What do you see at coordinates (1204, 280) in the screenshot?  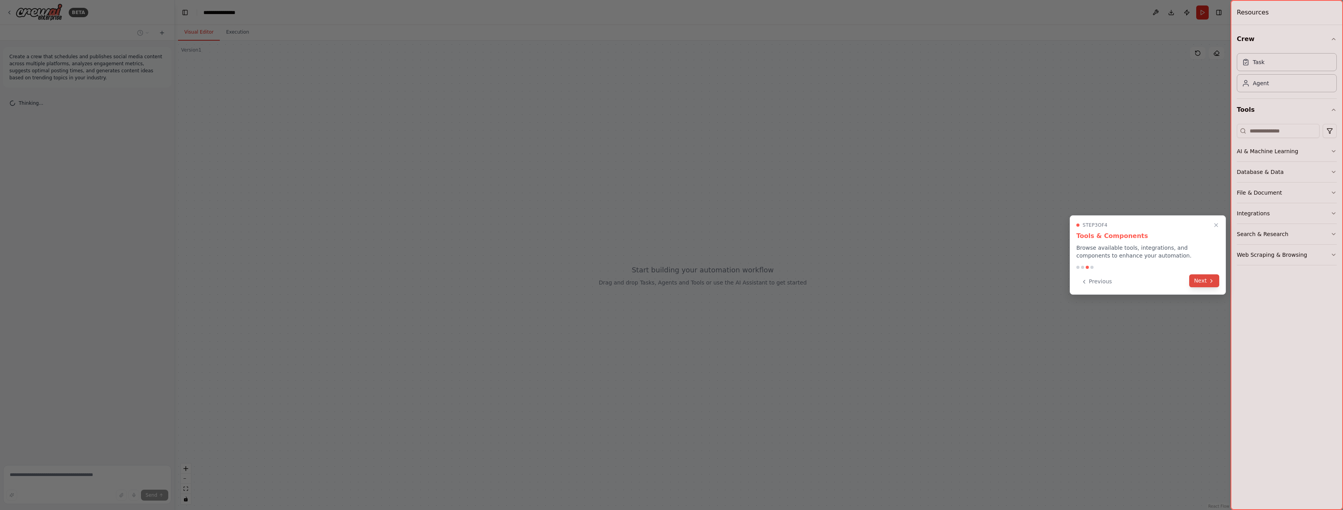 I see `button: Next` at bounding box center [1204, 280].